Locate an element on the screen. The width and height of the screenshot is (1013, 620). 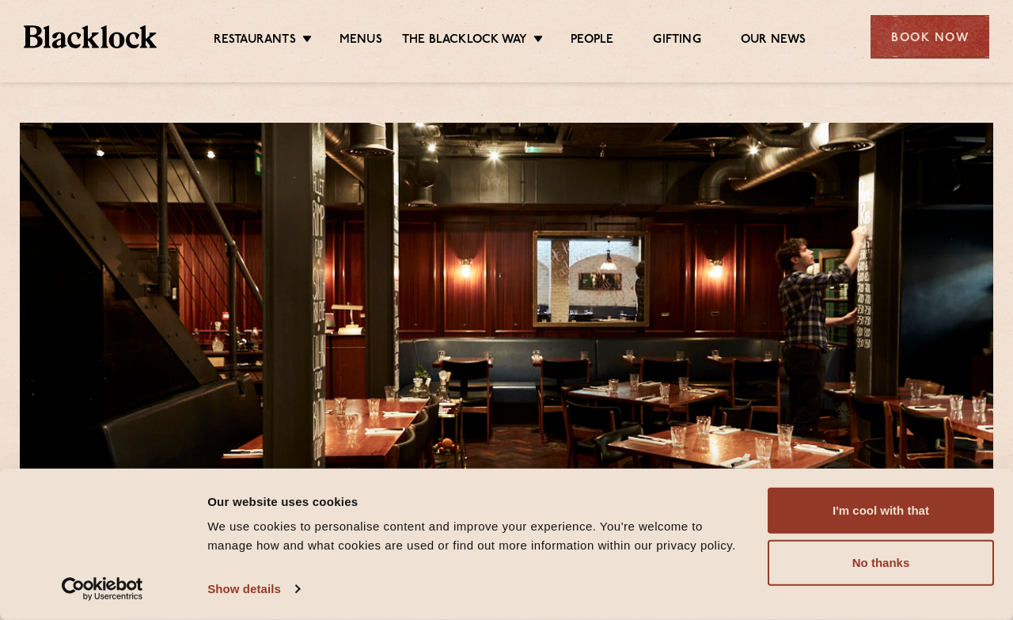
a: People is located at coordinates (592, 41).